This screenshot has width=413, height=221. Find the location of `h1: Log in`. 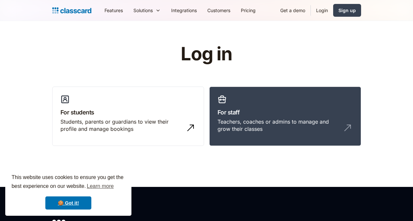

h1: Log in is located at coordinates (206, 54).